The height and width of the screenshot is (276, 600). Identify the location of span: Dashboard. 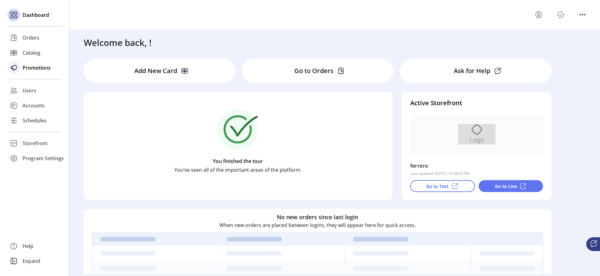
(36, 15).